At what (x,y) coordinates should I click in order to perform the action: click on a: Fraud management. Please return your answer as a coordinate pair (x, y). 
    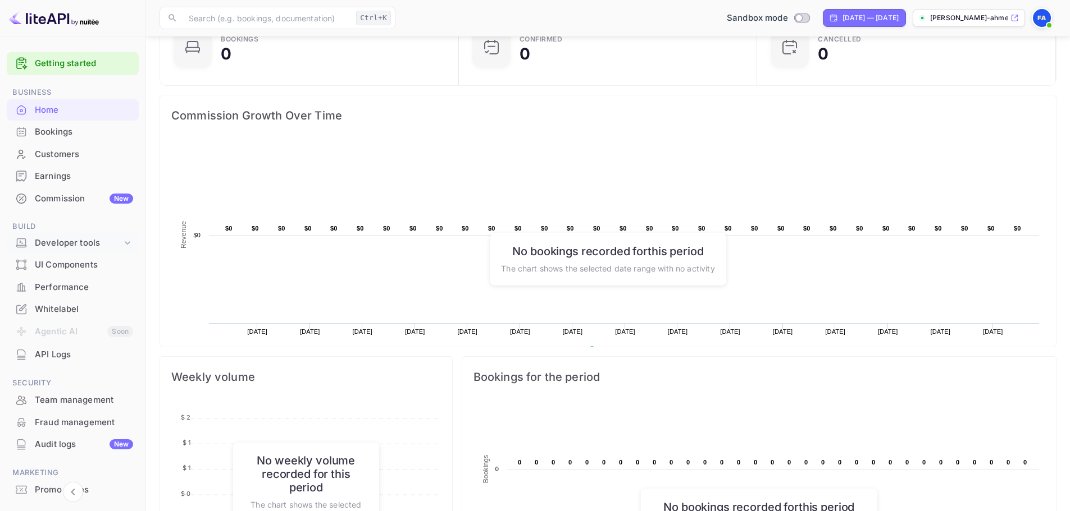
    Looking at the image, I should click on (72, 422).